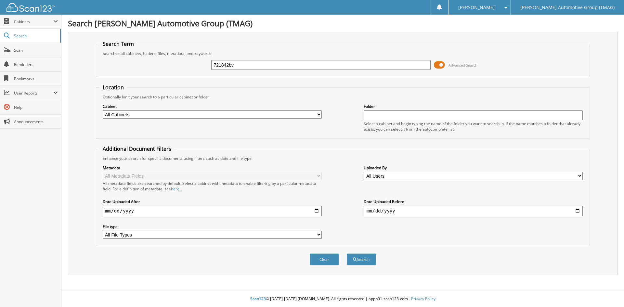 This screenshot has width=624, height=307. I want to click on legend: Location, so click(113, 87).